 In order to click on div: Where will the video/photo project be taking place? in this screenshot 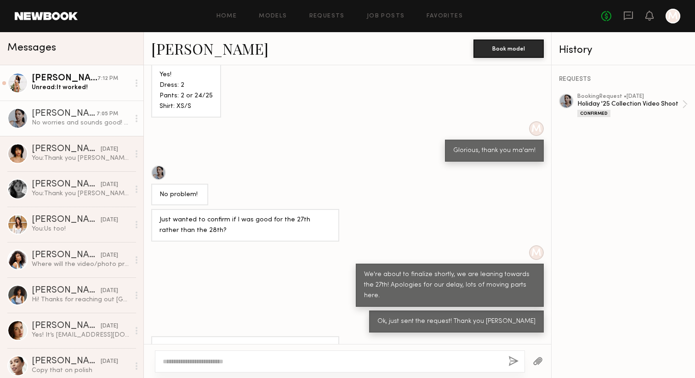, I will do `click(80, 264)`.